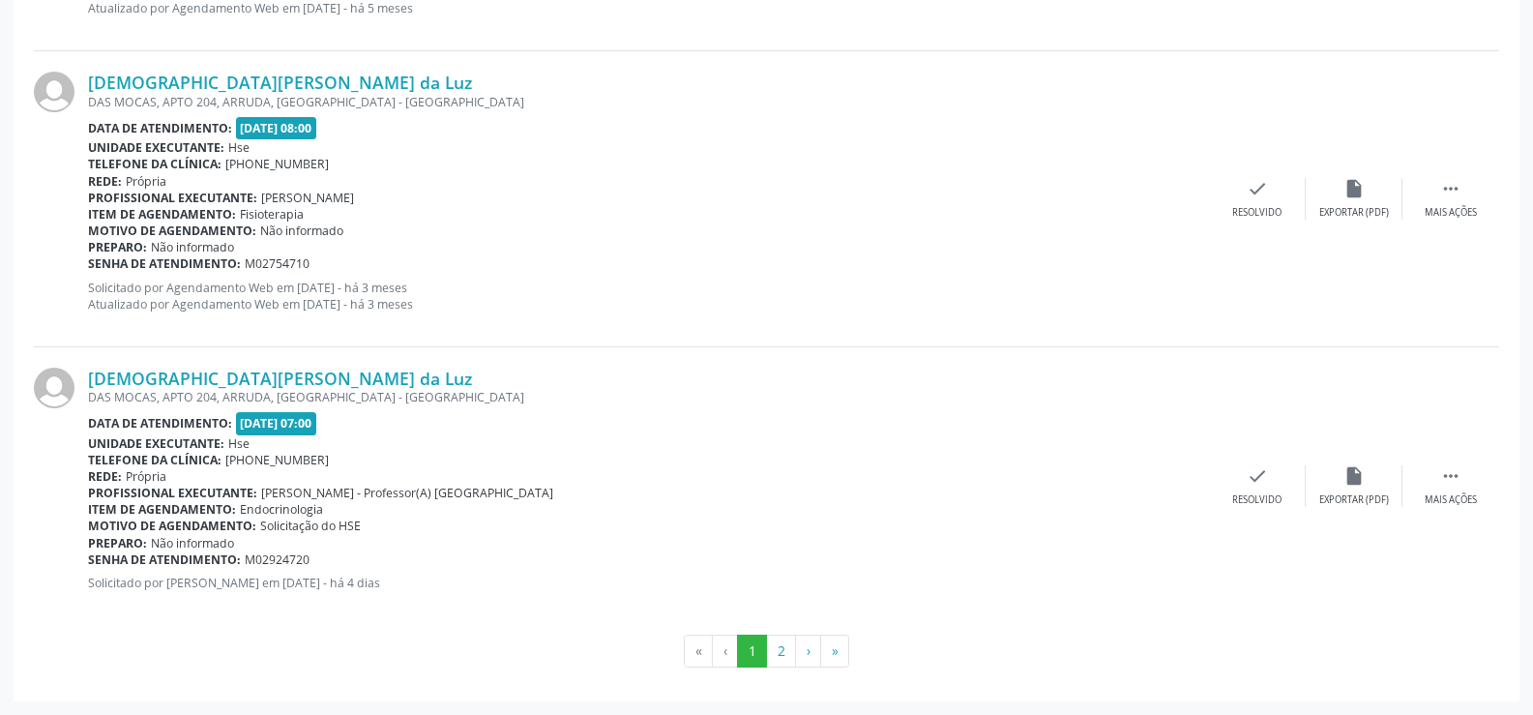 This screenshot has width=1533, height=715. I want to click on span: M02754710, so click(277, 263).